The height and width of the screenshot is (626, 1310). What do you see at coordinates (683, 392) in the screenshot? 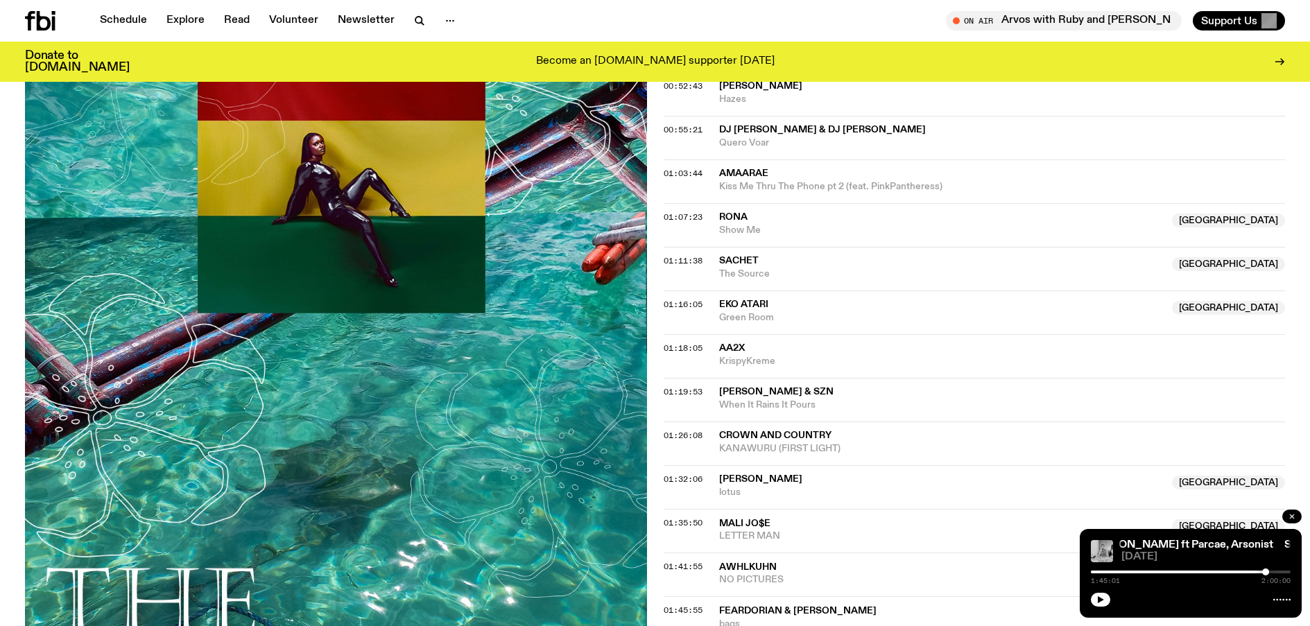
I see `button: 01:19:53` at bounding box center [683, 392].